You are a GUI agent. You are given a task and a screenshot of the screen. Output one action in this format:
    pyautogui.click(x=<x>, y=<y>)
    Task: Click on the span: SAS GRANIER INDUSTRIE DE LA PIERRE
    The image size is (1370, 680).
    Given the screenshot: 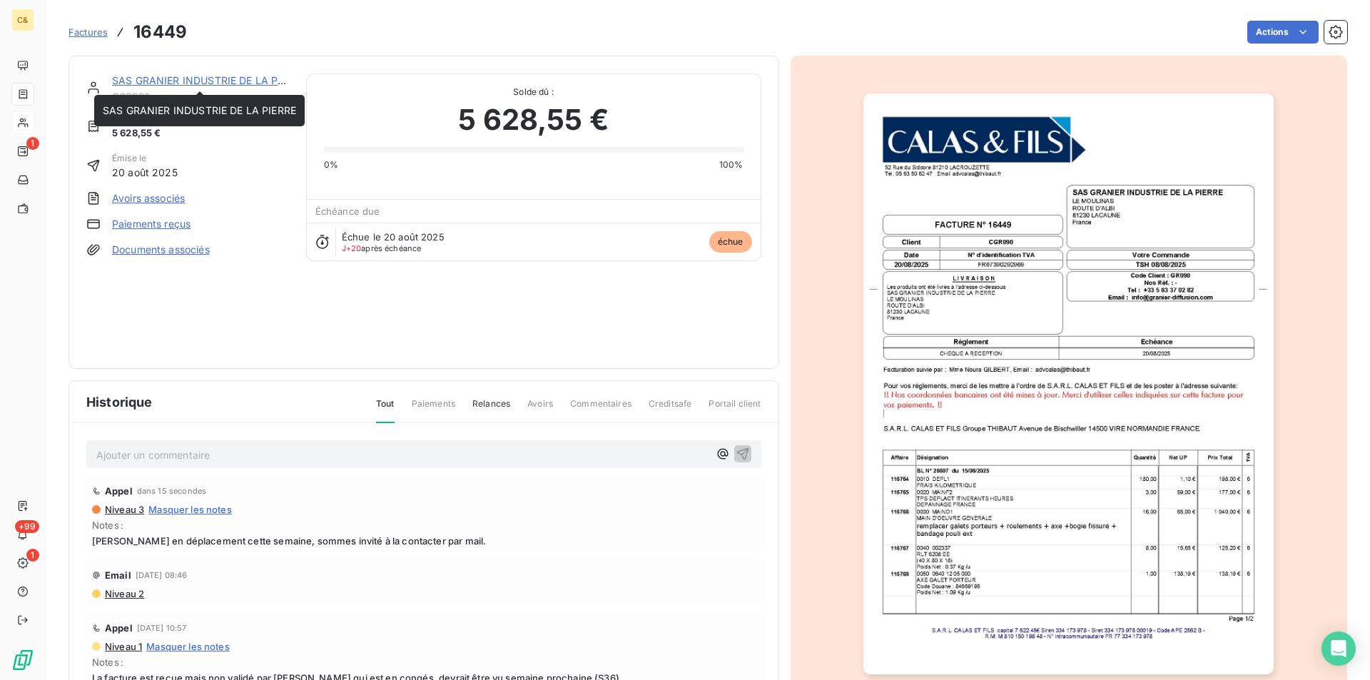 What is the action you would take?
    pyautogui.click(x=199, y=110)
    